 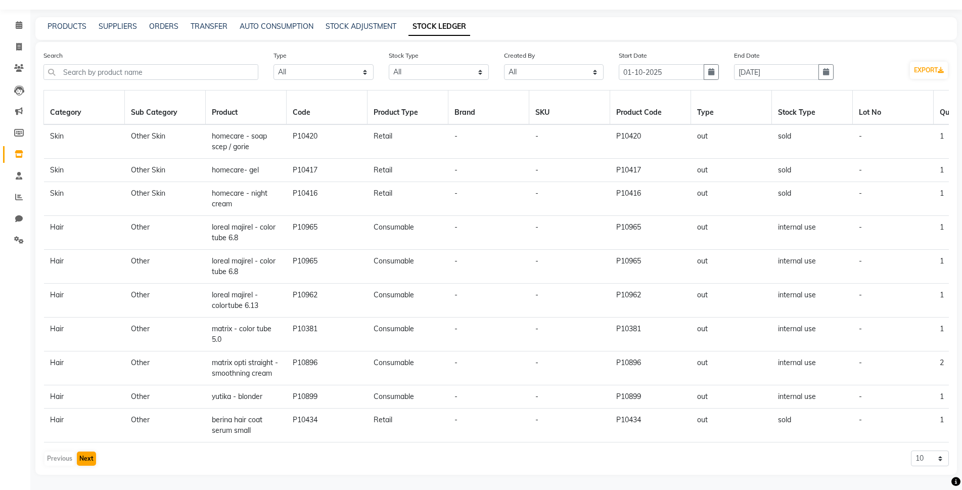 I want to click on th: Product, so click(x=246, y=108).